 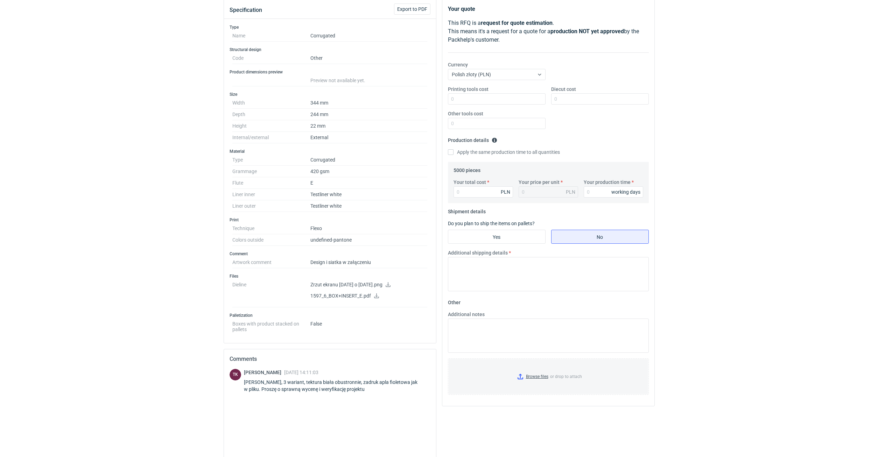 I want to click on h3: Print, so click(x=330, y=220).